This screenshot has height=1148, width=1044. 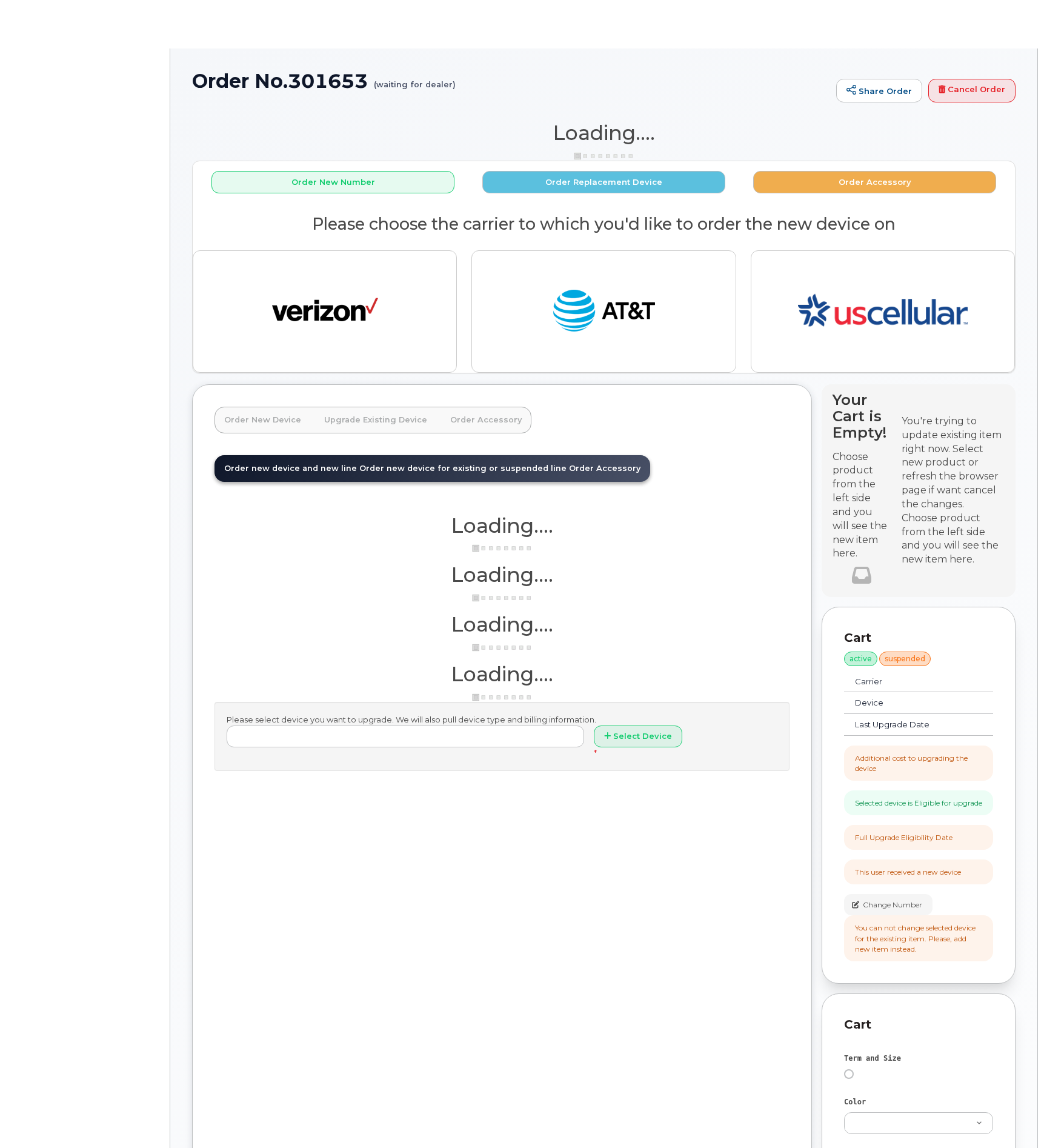 I want to click on span: Order new device and new line, so click(x=290, y=468).